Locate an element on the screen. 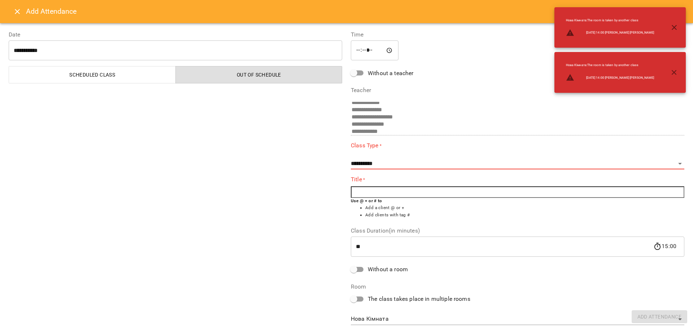 The width and height of the screenshot is (693, 329). li: Add a client @ or + is located at coordinates (525, 208).